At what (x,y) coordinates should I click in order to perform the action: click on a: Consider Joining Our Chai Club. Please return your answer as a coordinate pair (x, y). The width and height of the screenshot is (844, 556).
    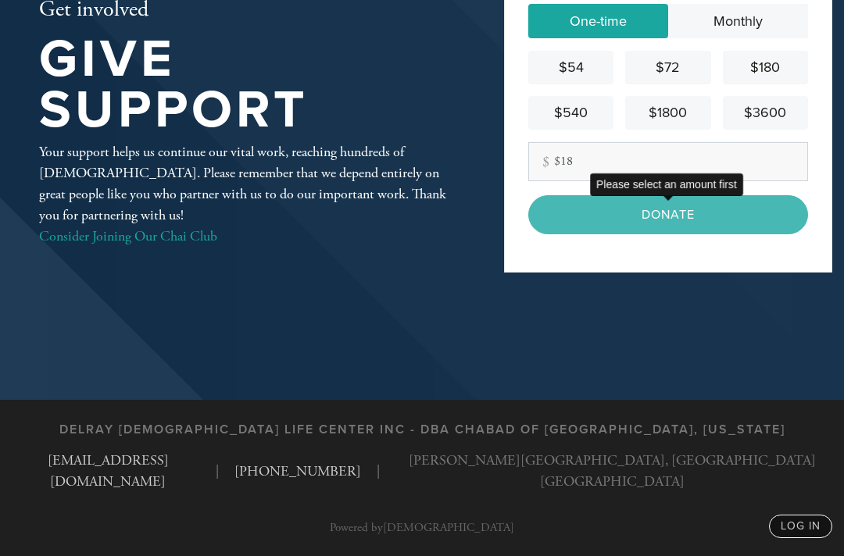
    Looking at the image, I should click on (128, 236).